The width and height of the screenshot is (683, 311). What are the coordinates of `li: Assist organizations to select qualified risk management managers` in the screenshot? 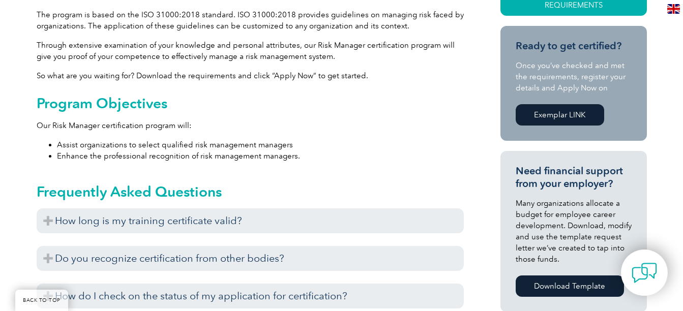 It's located at (260, 145).